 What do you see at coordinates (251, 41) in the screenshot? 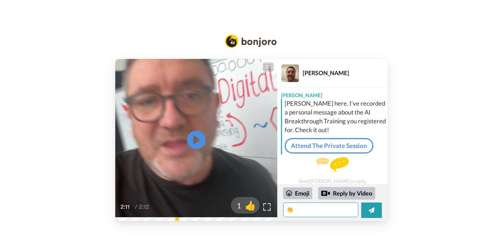
I see `img: Bonjoro Logo` at bounding box center [251, 41].